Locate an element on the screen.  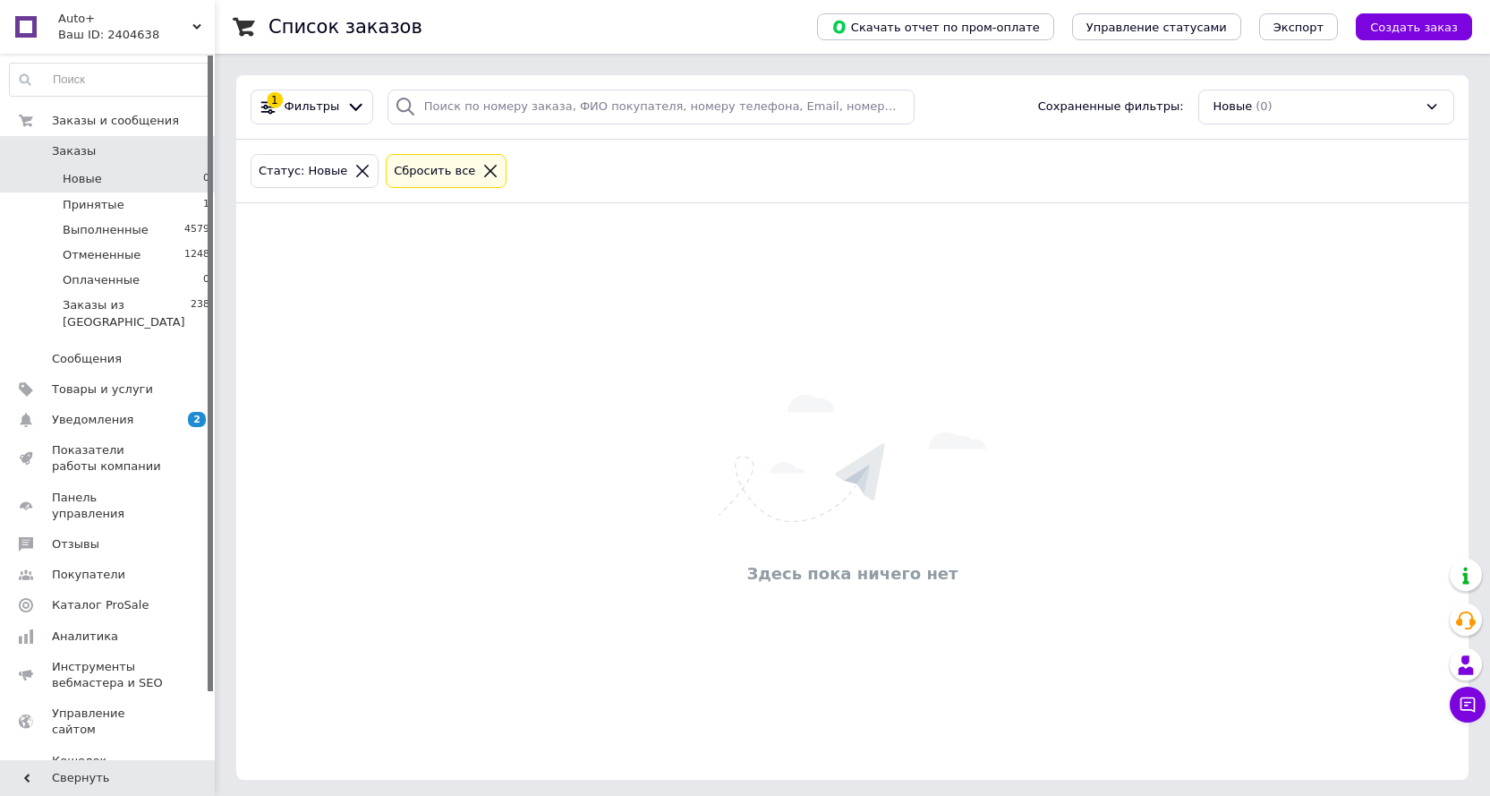
span: 1 is located at coordinates (206, 205).